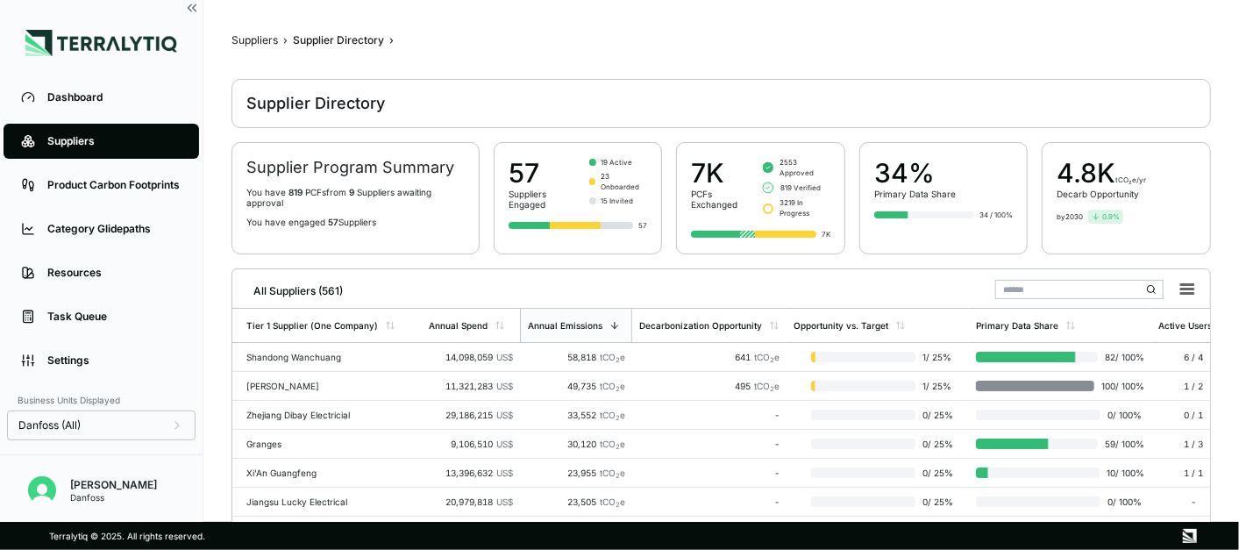 Image resolution: width=1239 pixels, height=550 pixels. I want to click on div: 33,552, so click(576, 415).